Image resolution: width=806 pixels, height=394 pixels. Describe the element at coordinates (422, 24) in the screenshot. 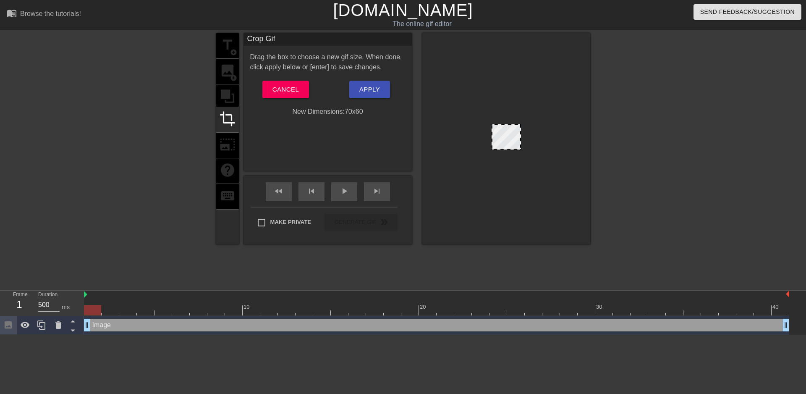

I see `div: The online gif editor` at that location.